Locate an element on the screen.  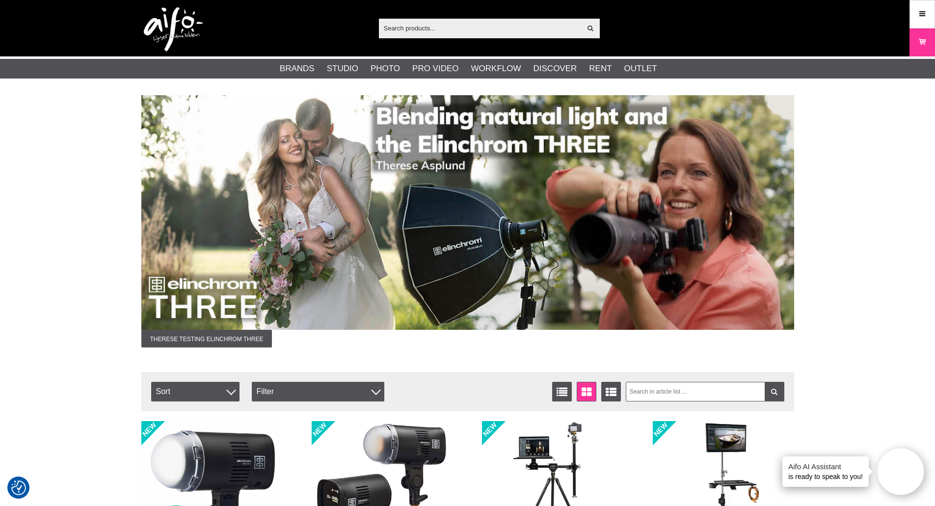
button: Consent Preferences is located at coordinates (19, 488).